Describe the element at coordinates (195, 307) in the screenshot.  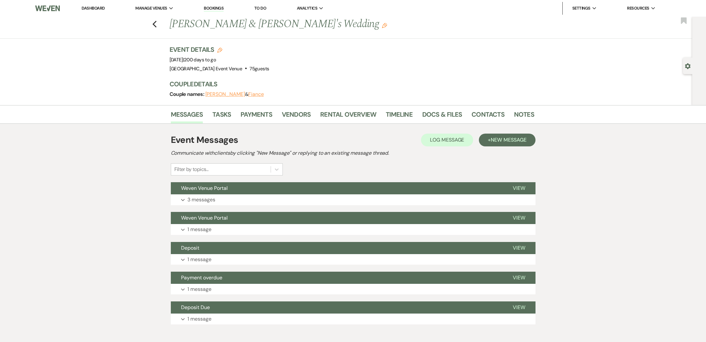
I see `span: Deposit Due` at that location.